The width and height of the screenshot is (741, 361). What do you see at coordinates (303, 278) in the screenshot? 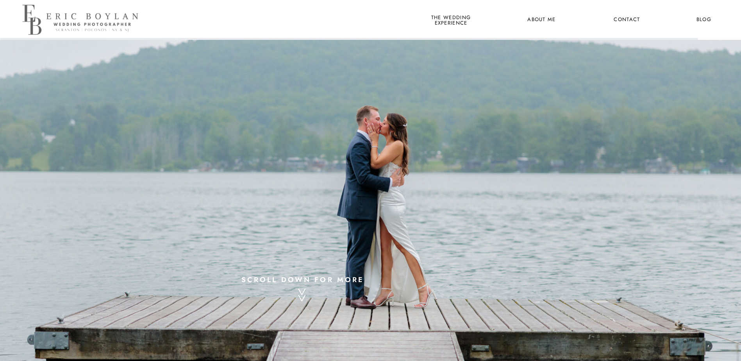
I see `a: scroll down for more` at bounding box center [303, 278].